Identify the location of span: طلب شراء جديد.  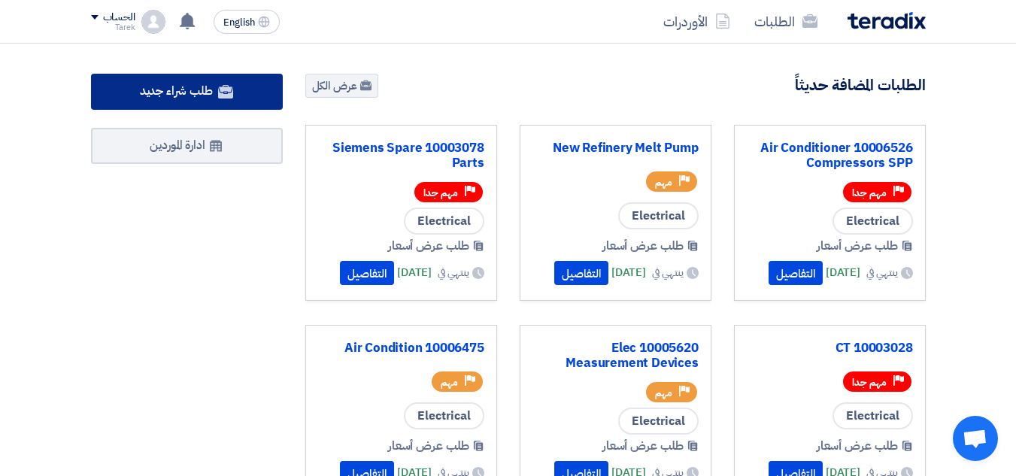
(176, 91).